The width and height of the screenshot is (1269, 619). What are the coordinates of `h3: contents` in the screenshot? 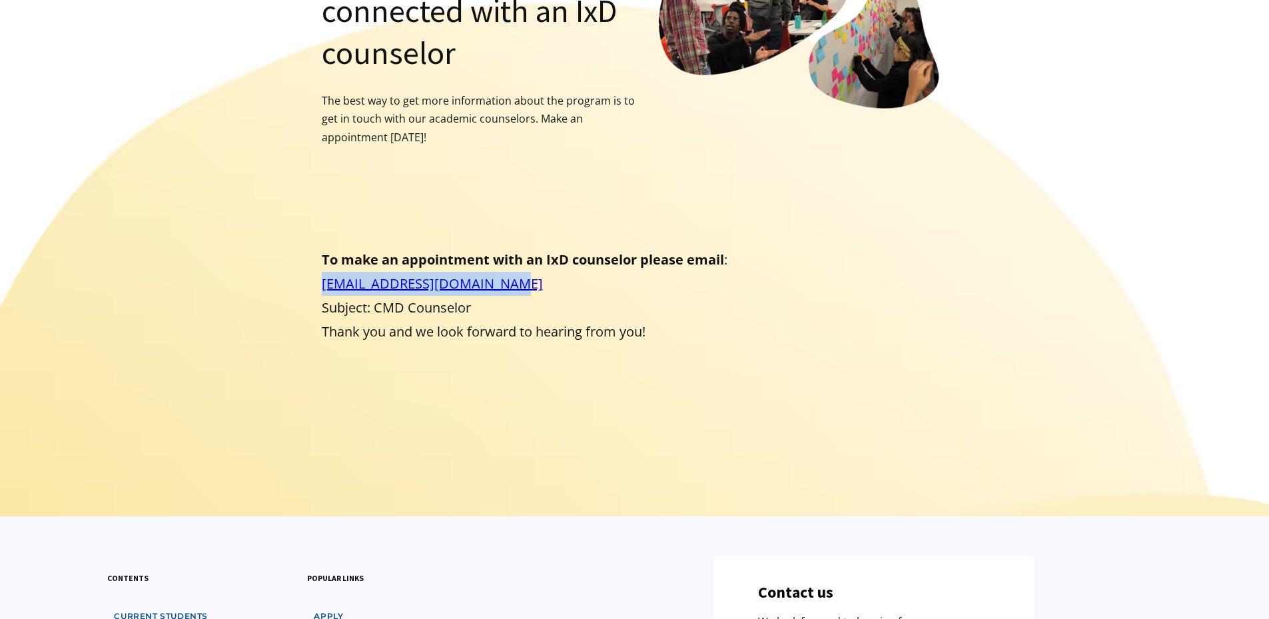 It's located at (128, 578).